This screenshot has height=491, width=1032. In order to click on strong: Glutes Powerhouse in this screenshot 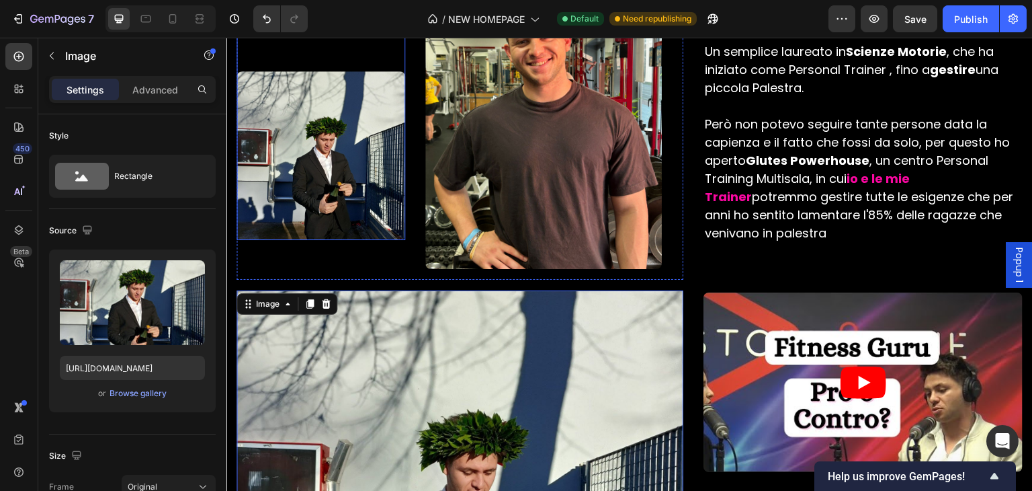, I will do `click(581, 122)`.